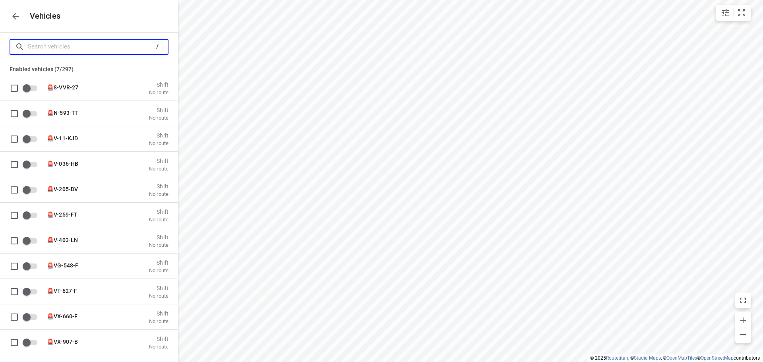  I want to click on span: 🚨VX-907-B, so click(62, 341).